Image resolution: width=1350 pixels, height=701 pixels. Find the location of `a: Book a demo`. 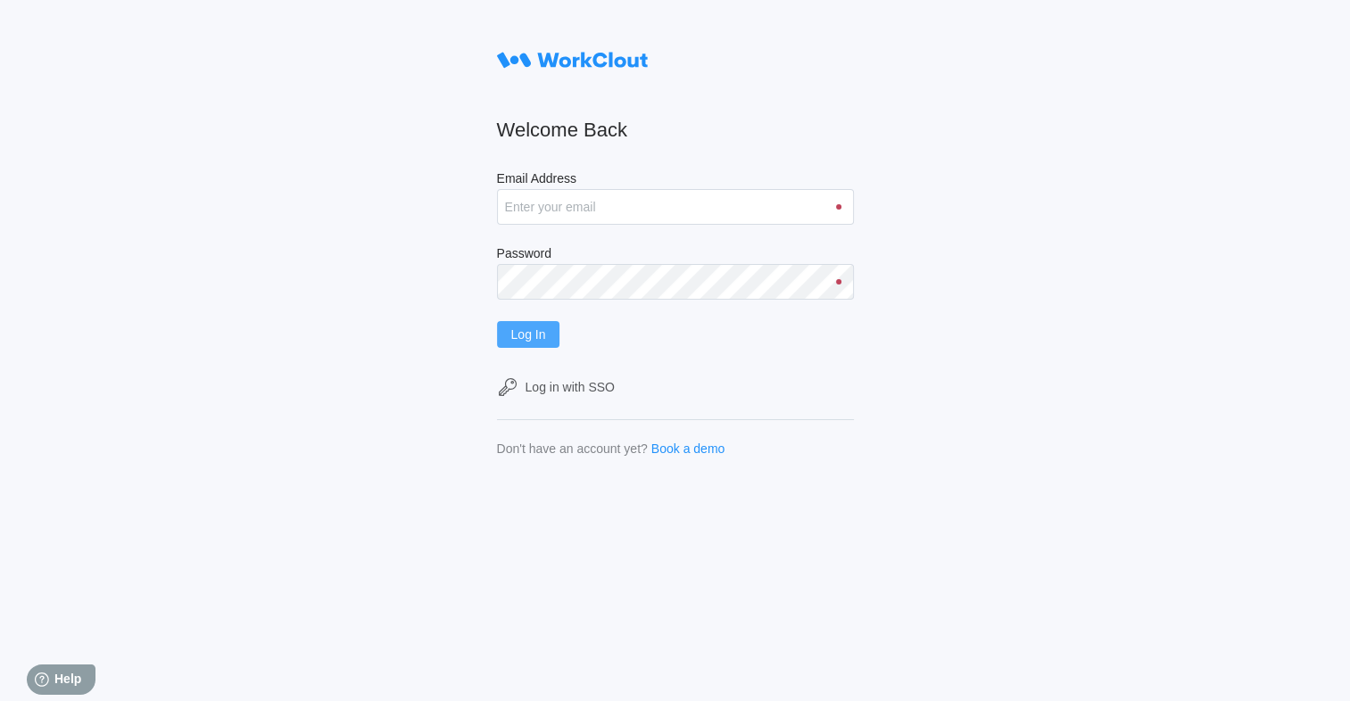

a: Book a demo is located at coordinates (688, 449).